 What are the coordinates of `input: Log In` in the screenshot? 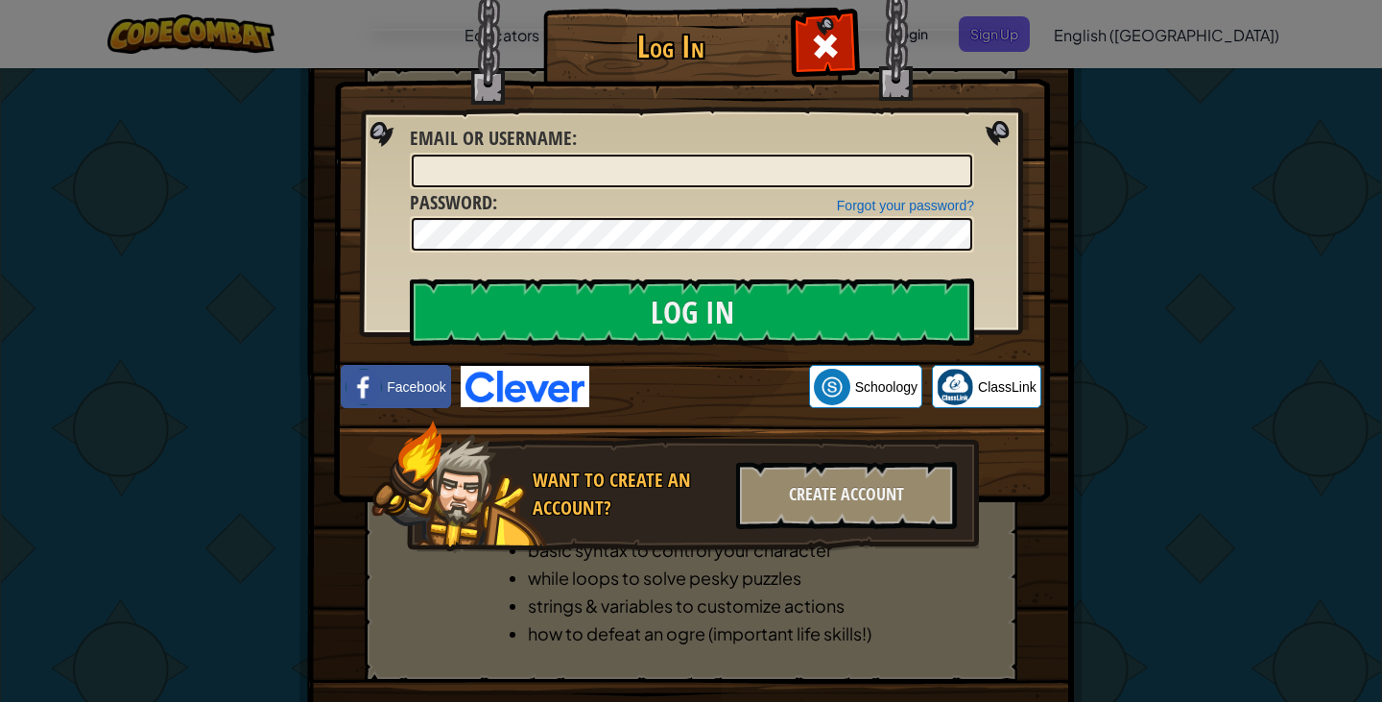 It's located at (692, 312).